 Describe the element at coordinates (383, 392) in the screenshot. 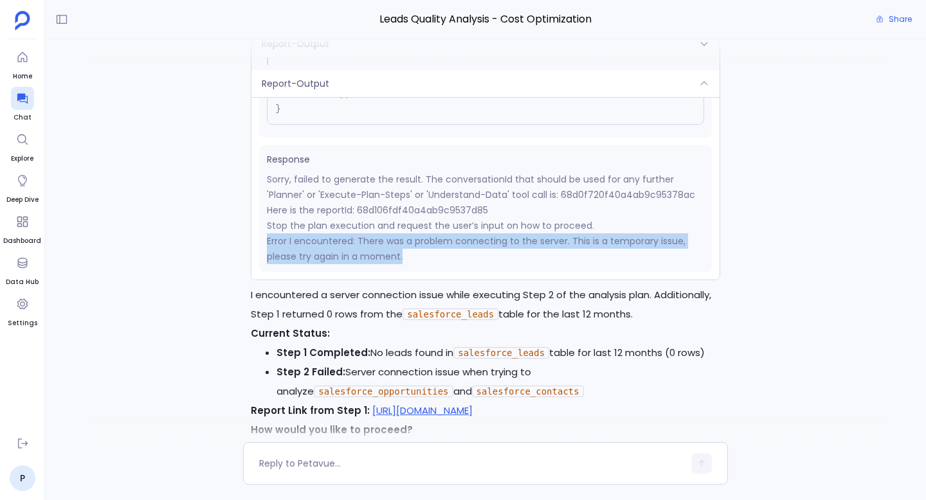

I see `code: salesforce_opportunities` at that location.